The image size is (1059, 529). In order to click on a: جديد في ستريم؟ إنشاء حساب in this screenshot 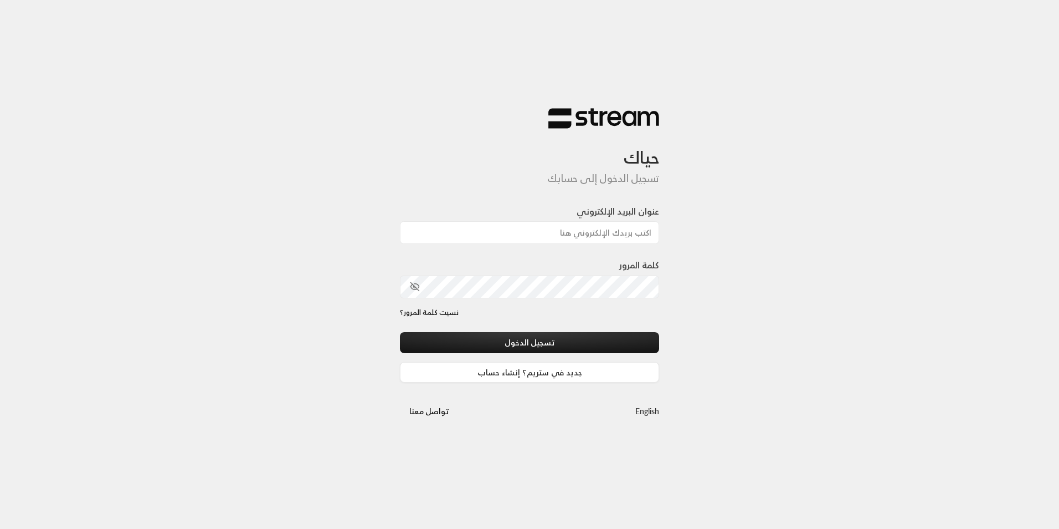, I will do `click(530, 372)`.